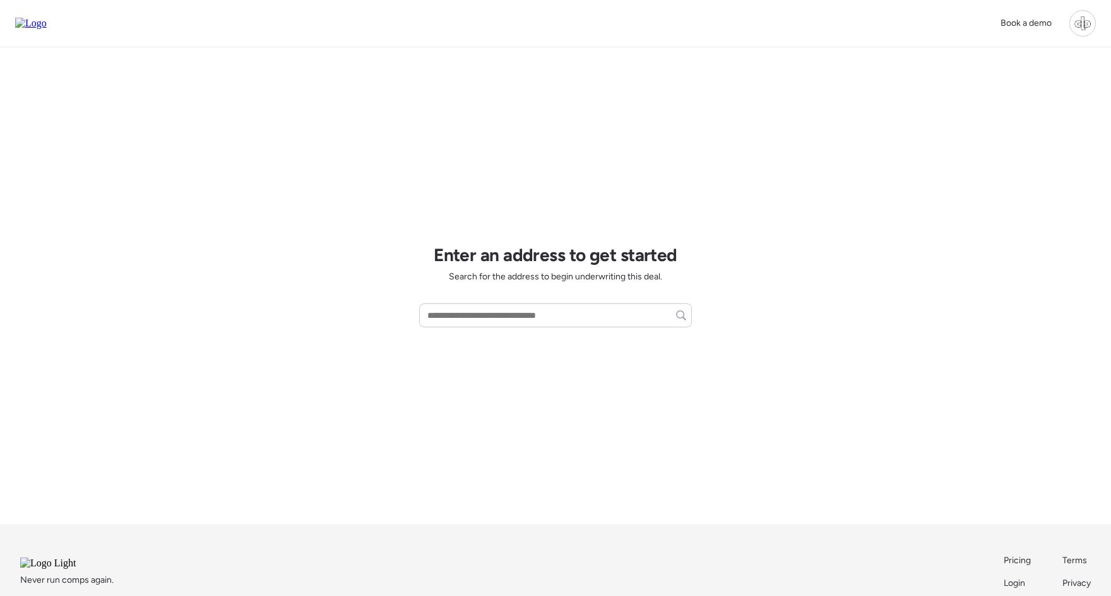  I want to click on img: Logo, so click(31, 23).